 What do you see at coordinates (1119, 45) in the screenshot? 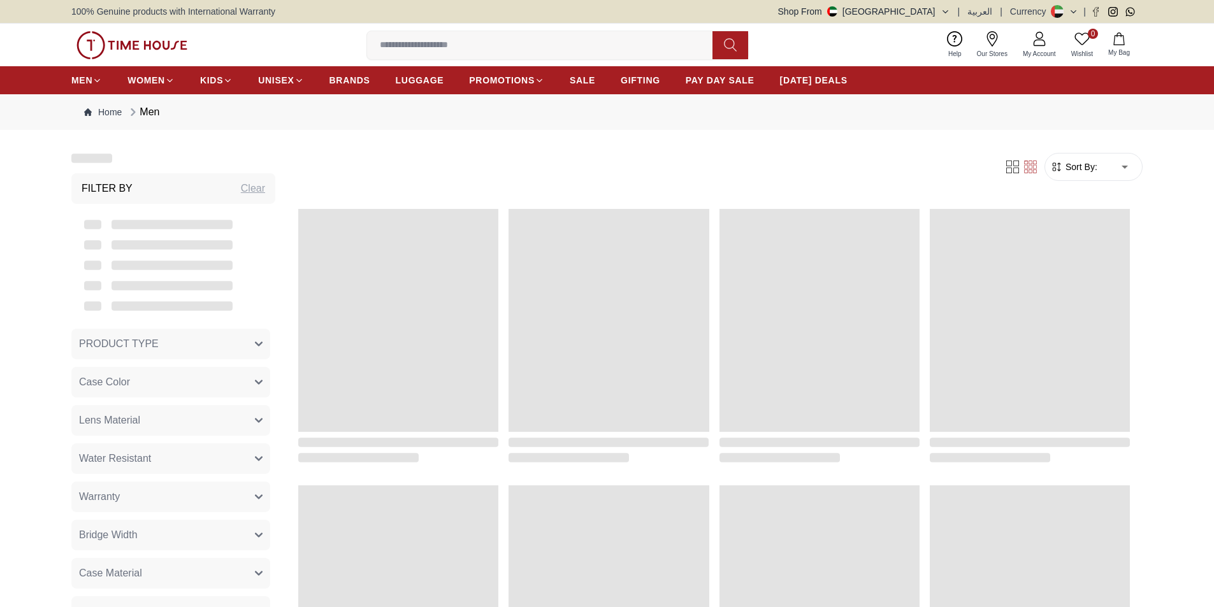
I see `button: My Bag` at bounding box center [1119, 45].